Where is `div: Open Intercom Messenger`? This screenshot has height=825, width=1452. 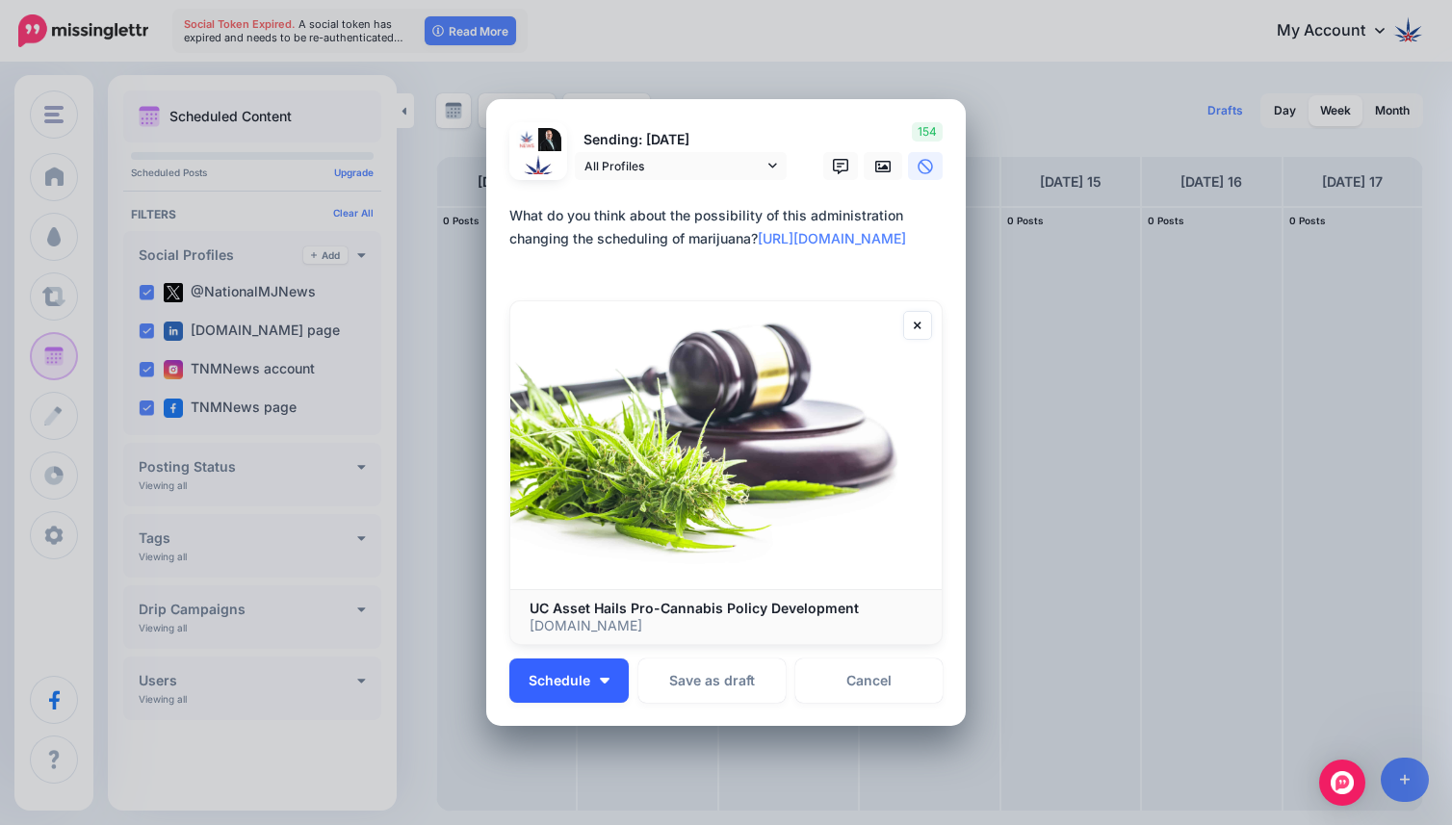 div: Open Intercom Messenger is located at coordinates (1342, 783).